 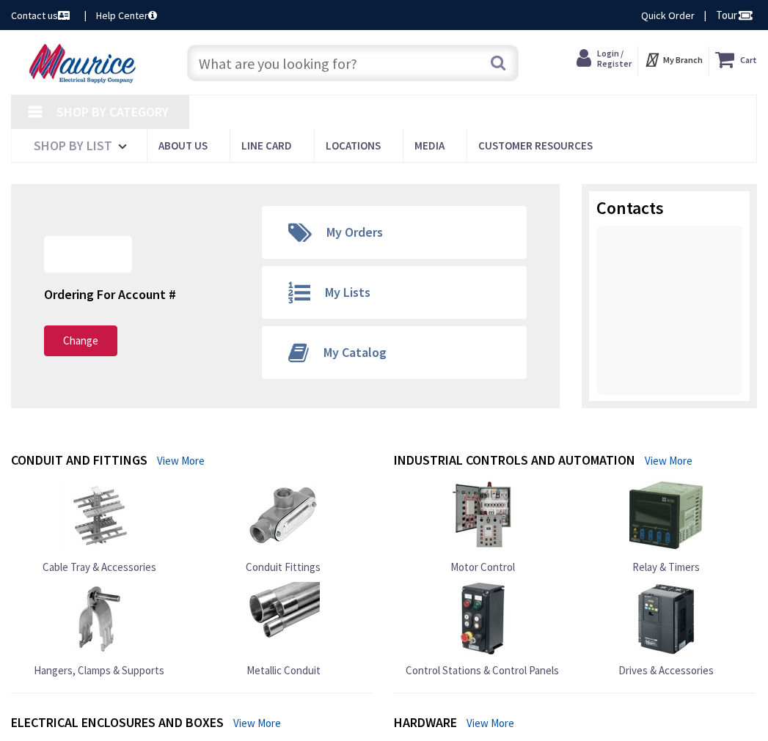 What do you see at coordinates (736, 59) in the screenshot?
I see `a: Cart` at bounding box center [736, 59].